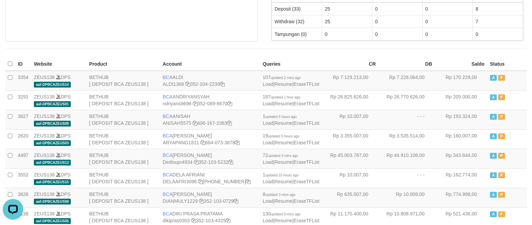 The width and height of the screenshot is (532, 225). I want to click on a: Copy ALDI1368 to clipboard, so click(188, 84).